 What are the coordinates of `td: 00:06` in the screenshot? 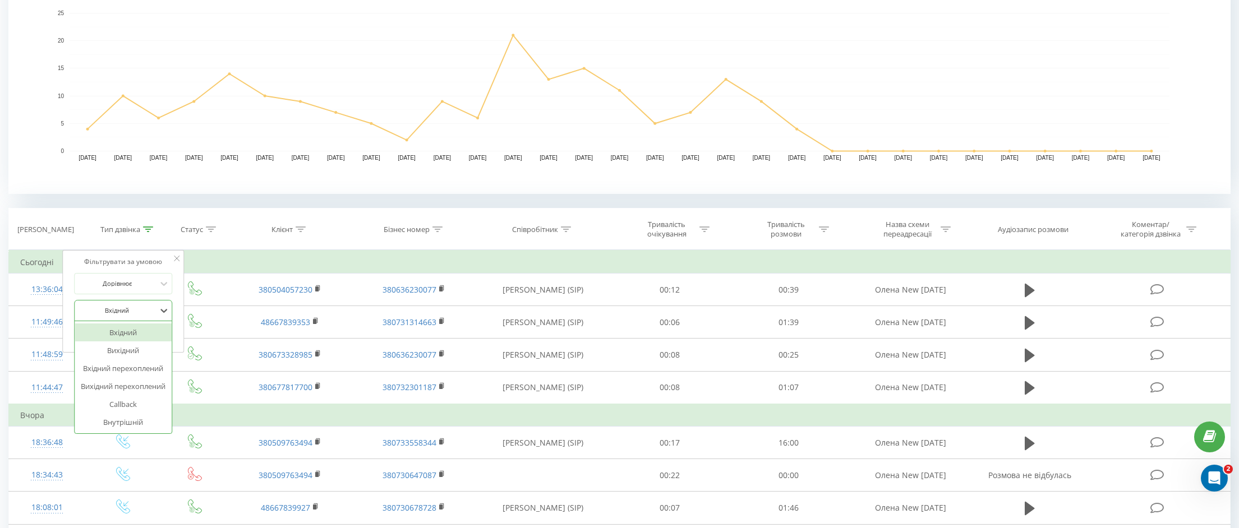 It's located at (669, 322).